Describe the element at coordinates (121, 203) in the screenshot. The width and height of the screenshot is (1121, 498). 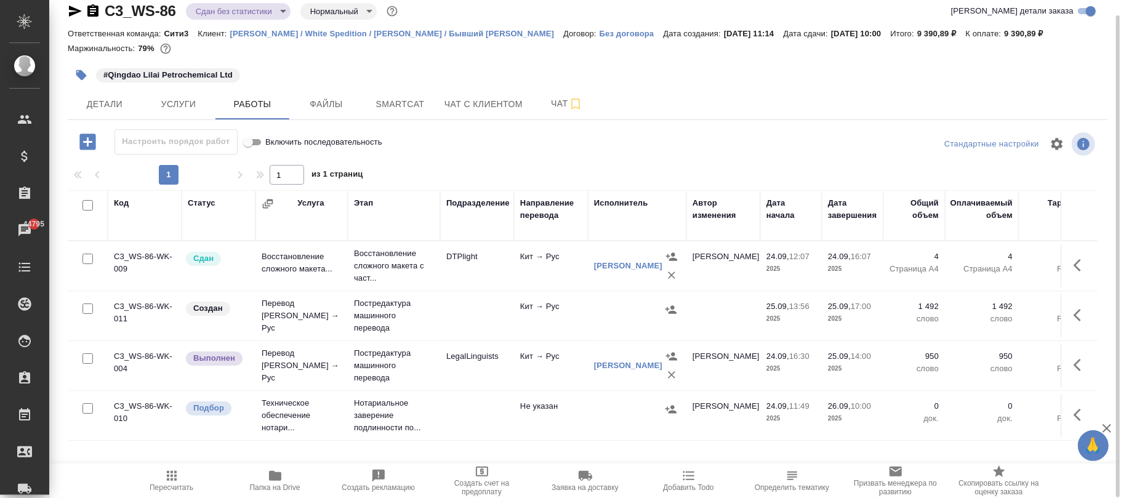
I see `div: Код` at that location.